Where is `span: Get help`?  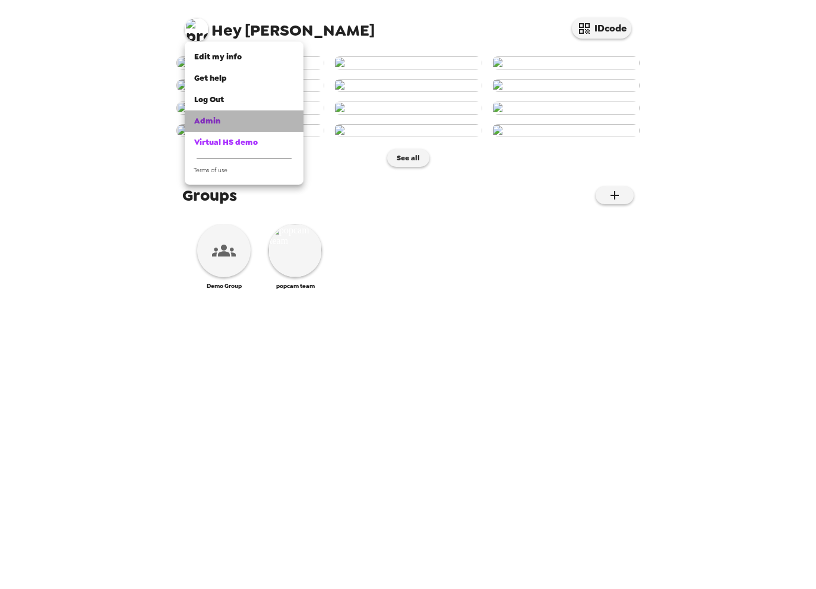 span: Get help is located at coordinates (210, 78).